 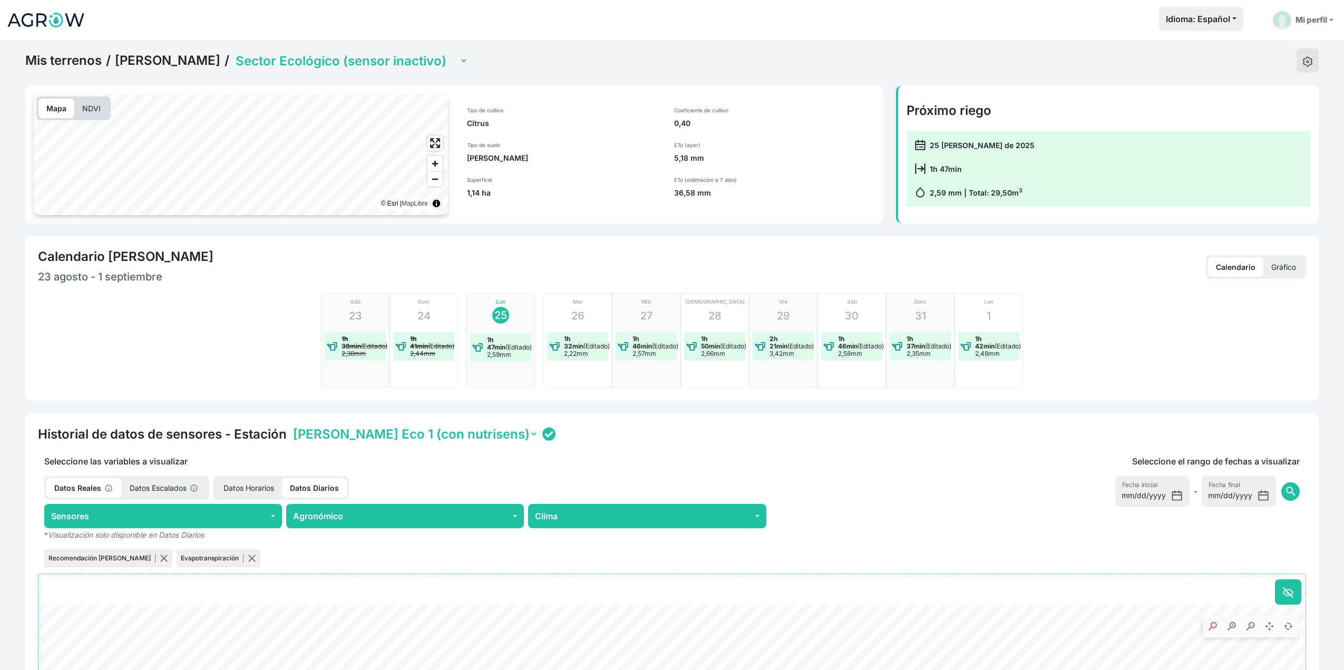 What do you see at coordinates (783, 302) in the screenshot?
I see `p: Vie` at bounding box center [783, 302].